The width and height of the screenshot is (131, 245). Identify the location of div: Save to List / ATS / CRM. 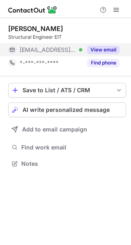
(67, 90).